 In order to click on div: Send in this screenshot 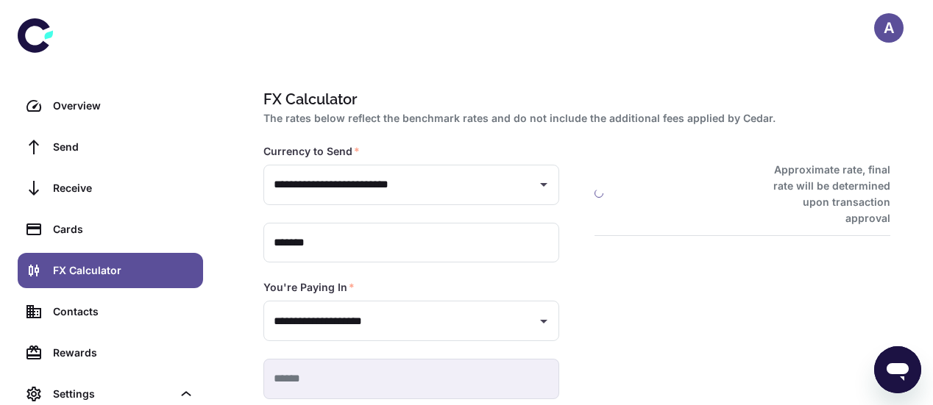, I will do `click(124, 147)`.